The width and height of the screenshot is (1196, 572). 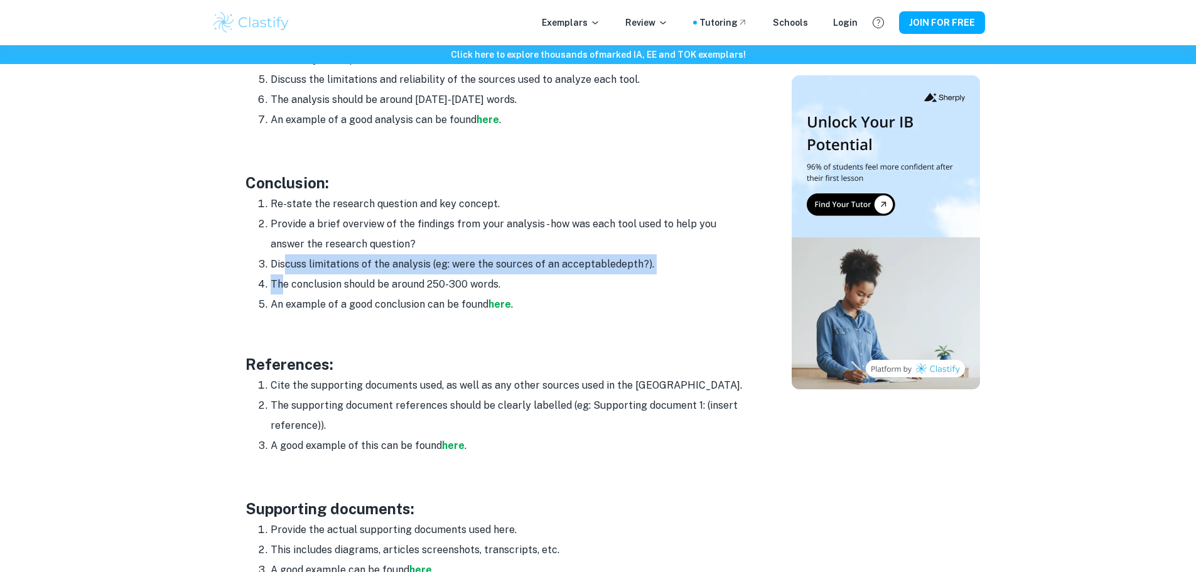 I want to click on li: Provide a brief overview of the findings from your analysis - how was each tool used to help you ..., so click(x=509, y=234).